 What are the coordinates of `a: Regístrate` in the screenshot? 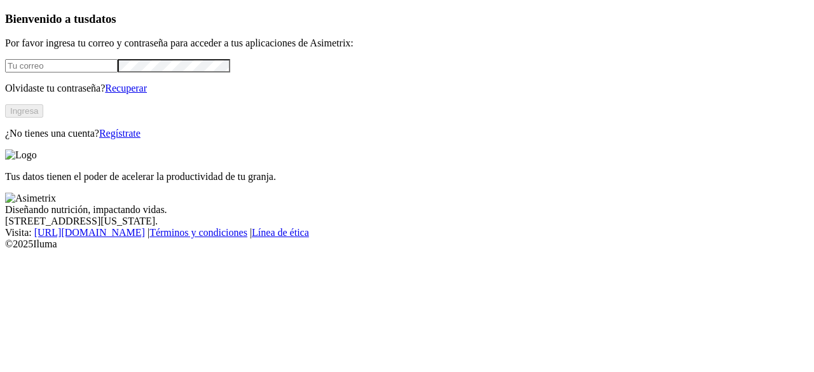 It's located at (120, 133).